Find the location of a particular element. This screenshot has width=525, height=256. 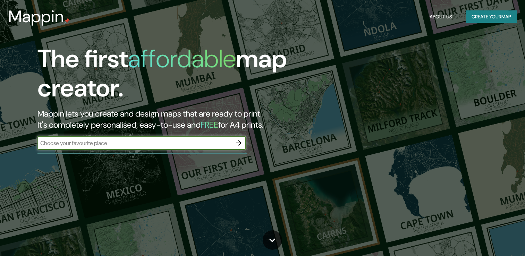

h1: The first map creator. is located at coordinates (169, 76).